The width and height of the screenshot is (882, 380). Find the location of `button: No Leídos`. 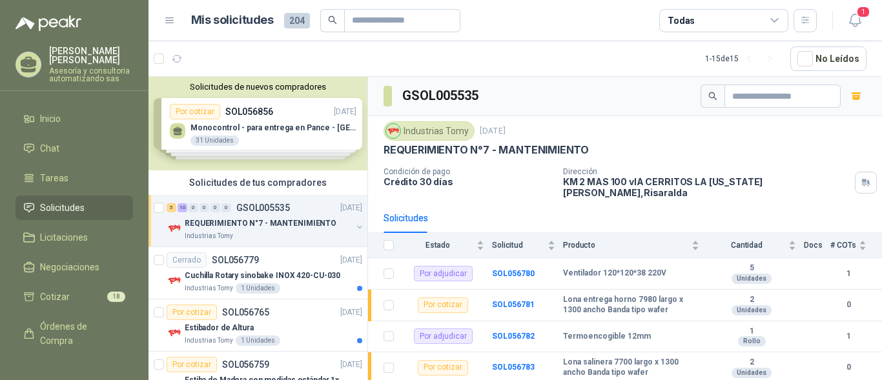

button: No Leídos is located at coordinates (828, 59).